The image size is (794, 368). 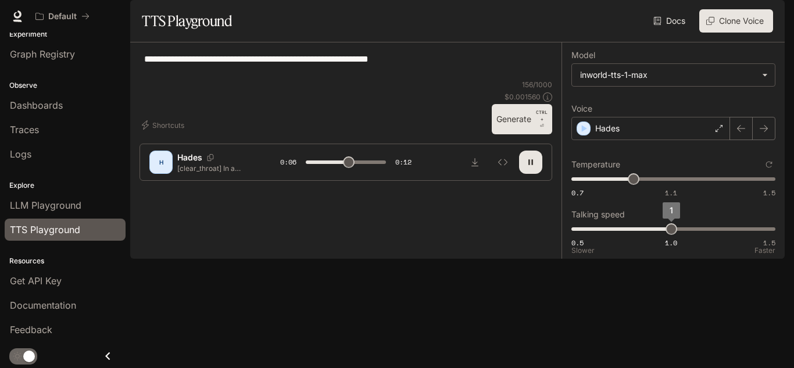 I want to click on button: Clone Voice, so click(x=736, y=21).